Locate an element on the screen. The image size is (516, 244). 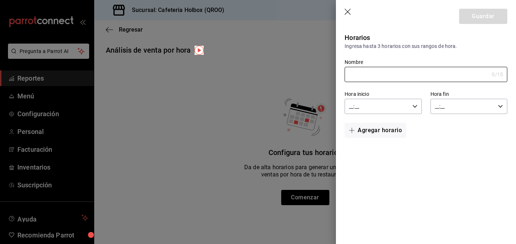
label: Hora inicio is located at coordinates (383, 94).